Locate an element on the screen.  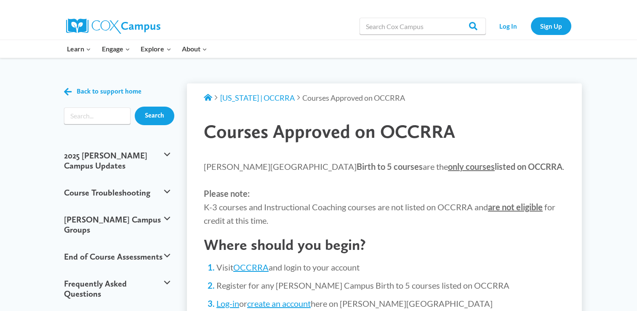
nav: Secondary Navigation is located at coordinates (531, 26).